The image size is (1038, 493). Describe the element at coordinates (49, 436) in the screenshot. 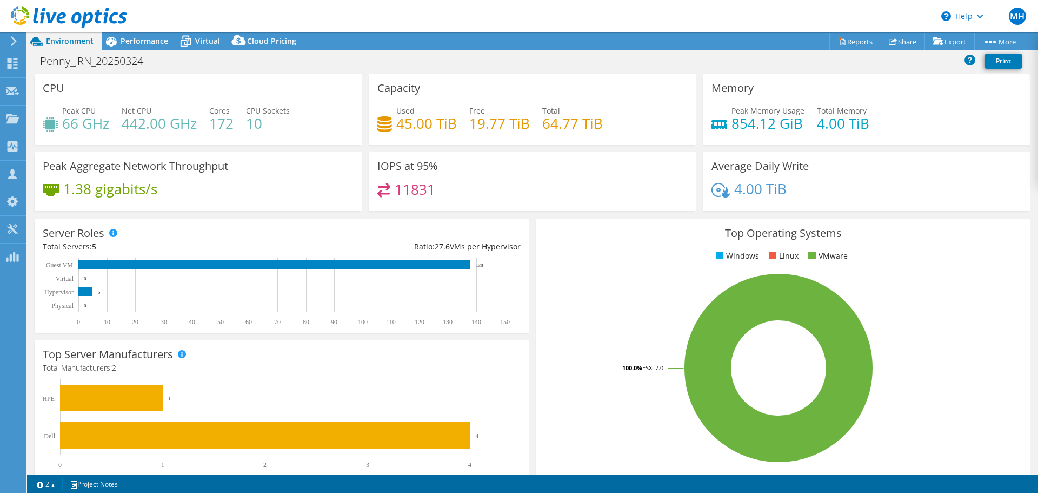

I see `text: Dell` at that location.